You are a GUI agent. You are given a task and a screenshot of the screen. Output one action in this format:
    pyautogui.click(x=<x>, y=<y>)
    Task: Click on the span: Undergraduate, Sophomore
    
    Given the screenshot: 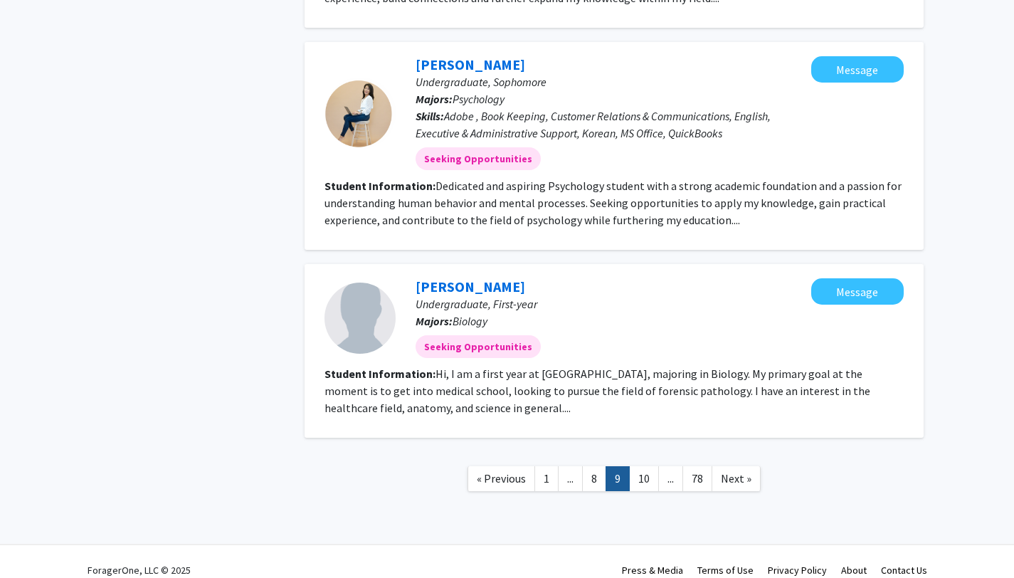 What is the action you would take?
    pyautogui.click(x=481, y=82)
    